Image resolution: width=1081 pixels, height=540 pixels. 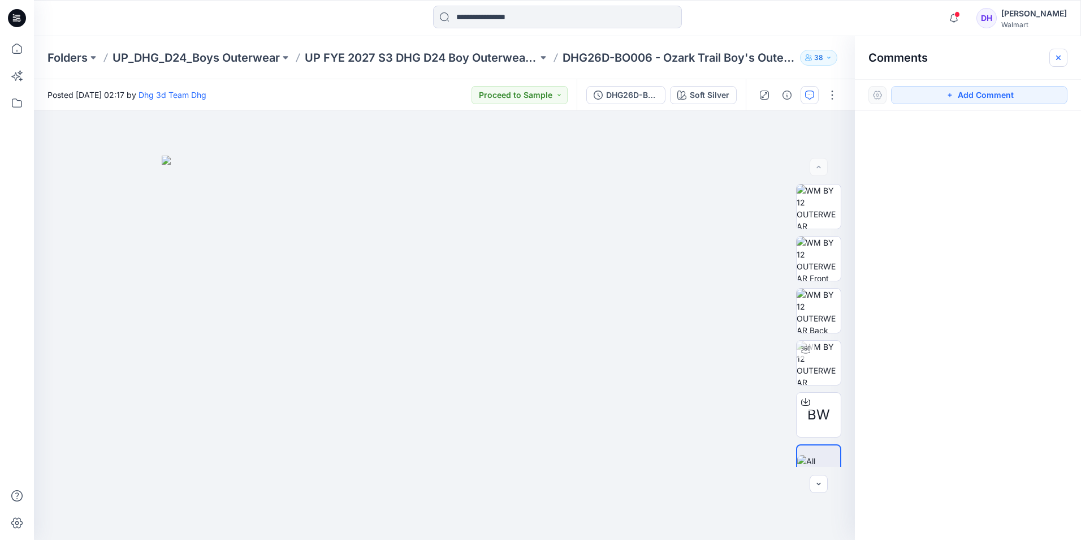 I want to click on p: 38, so click(x=819, y=58).